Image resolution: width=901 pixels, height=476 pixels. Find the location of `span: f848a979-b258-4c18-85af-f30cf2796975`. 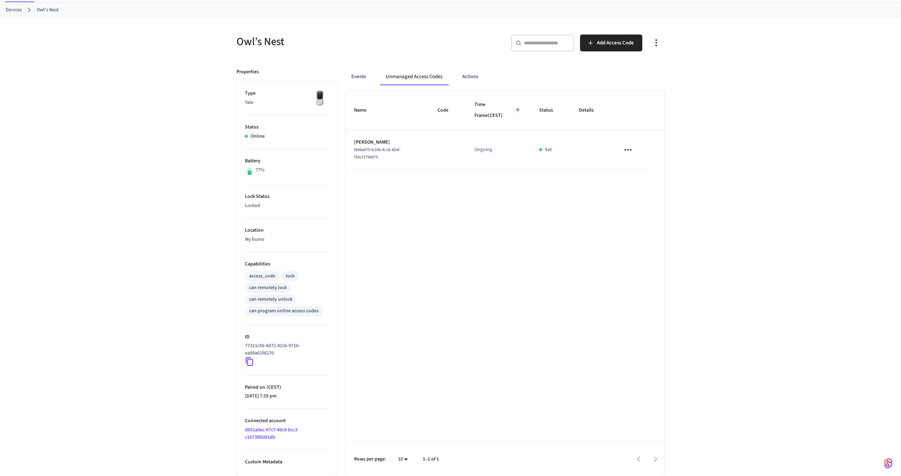

span: f848a979-b258-4c18-85af-f30cf2796975 is located at coordinates (377, 154).